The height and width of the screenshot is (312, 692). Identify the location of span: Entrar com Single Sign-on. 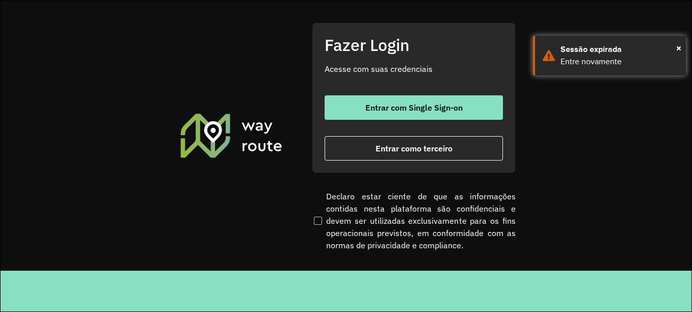
(414, 107).